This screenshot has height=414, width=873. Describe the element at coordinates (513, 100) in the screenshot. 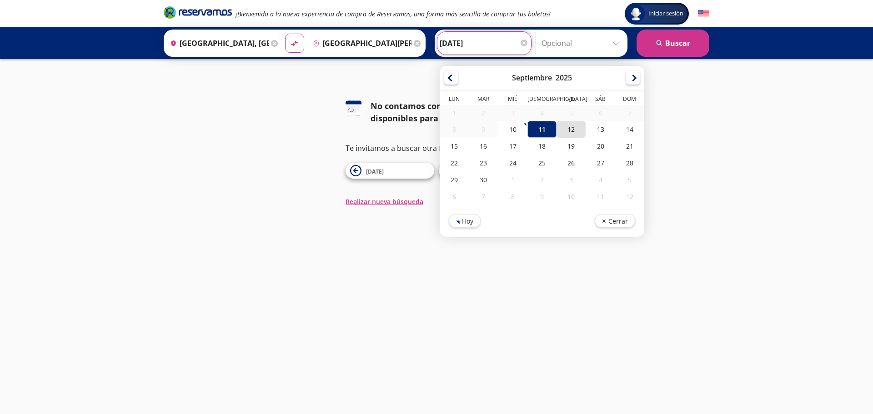

I see `th: Miércoles` at that location.